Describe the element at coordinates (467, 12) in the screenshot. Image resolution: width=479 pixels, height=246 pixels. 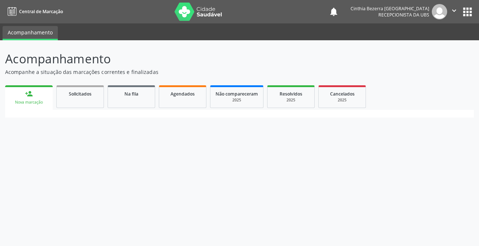
I see `button: apps` at that location.